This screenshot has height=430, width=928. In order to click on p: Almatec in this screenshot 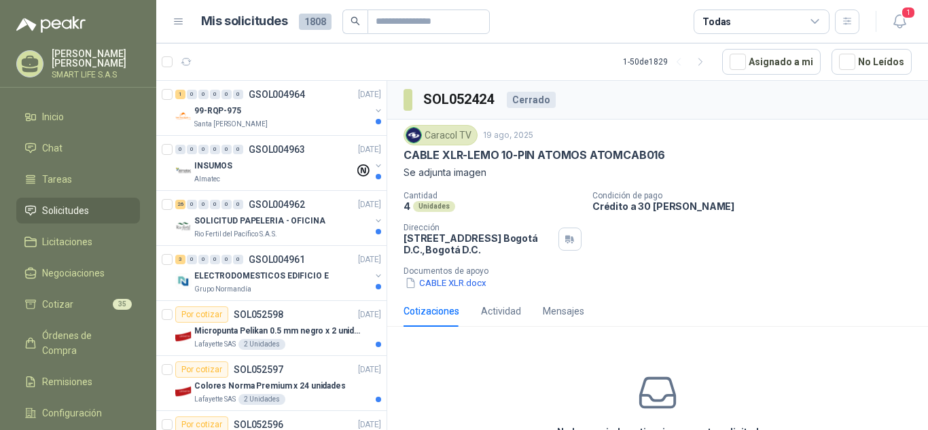, I will do `click(207, 179)`.